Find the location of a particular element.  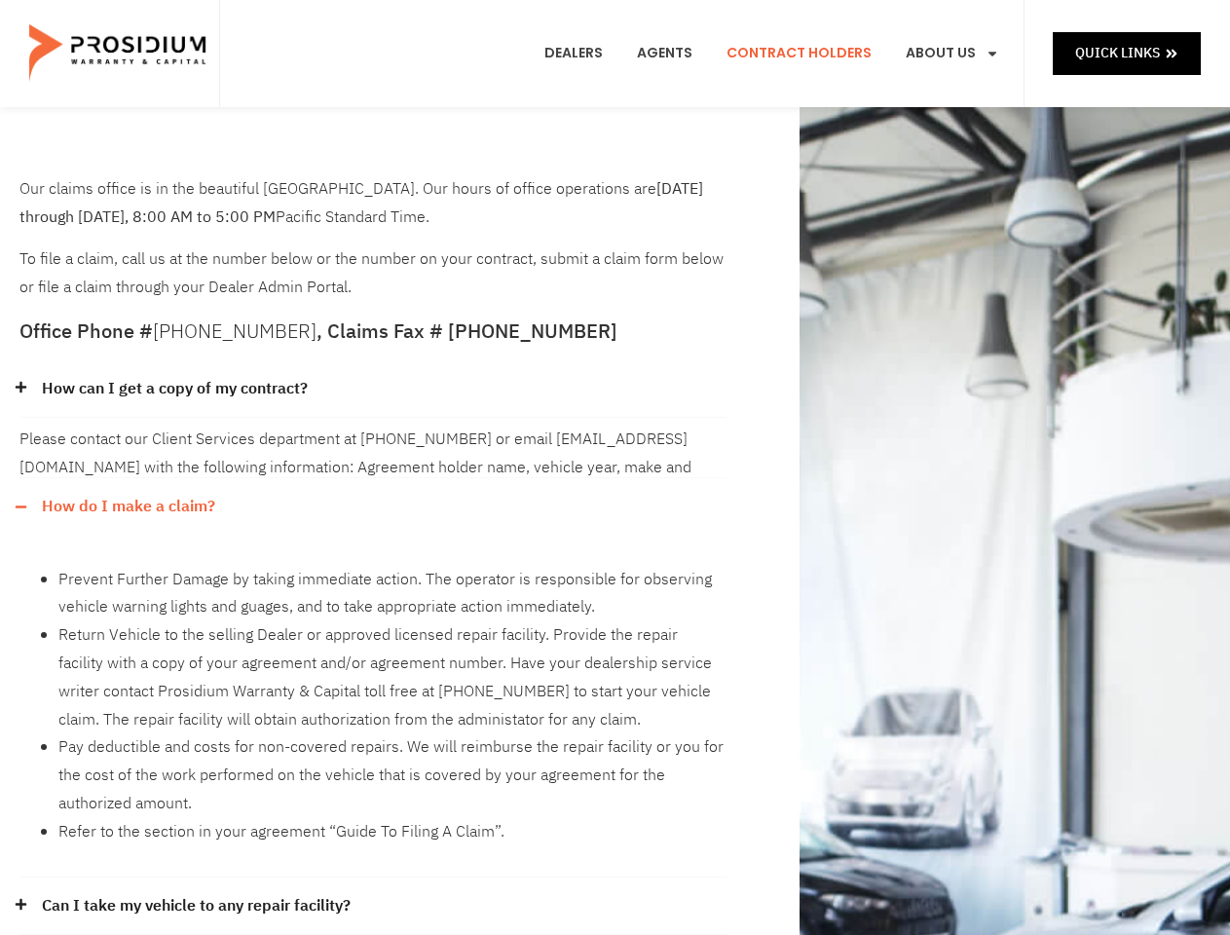

li: Refer to the section in your agreement “Guide To Filing A Claim”. is located at coordinates (393, 832).